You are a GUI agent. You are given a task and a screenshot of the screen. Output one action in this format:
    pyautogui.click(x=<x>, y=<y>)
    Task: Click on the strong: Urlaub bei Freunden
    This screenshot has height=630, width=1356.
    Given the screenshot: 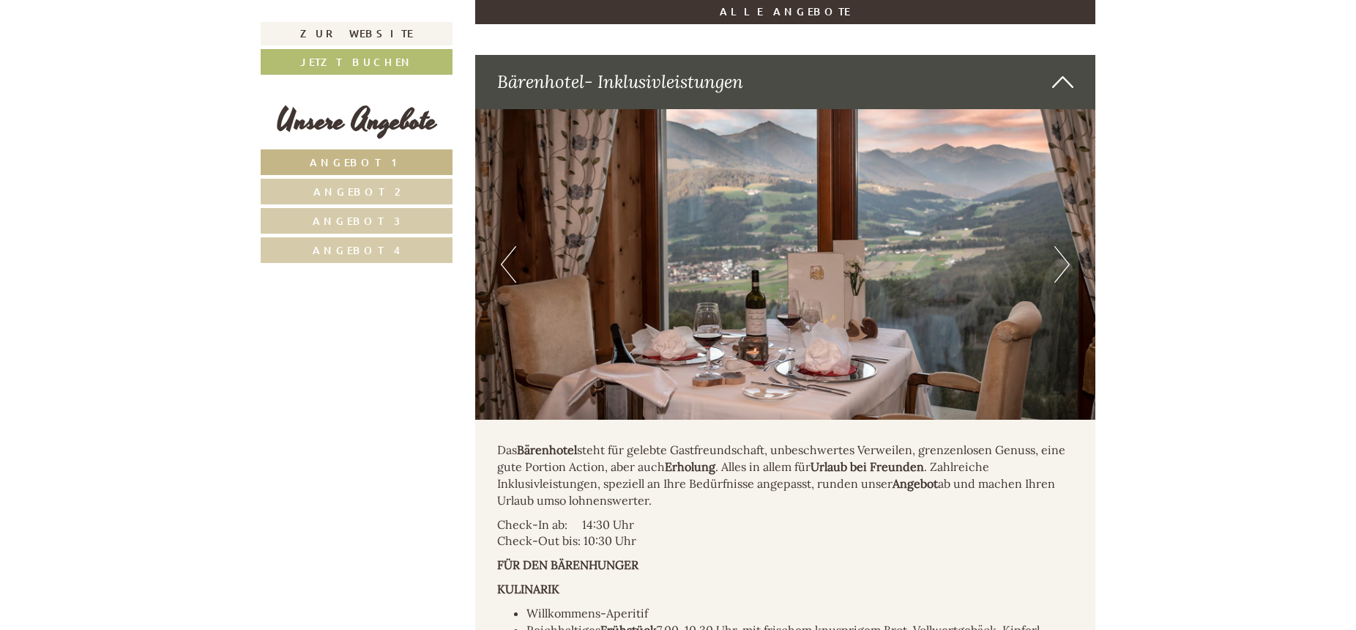 What is the action you would take?
    pyautogui.click(x=867, y=466)
    